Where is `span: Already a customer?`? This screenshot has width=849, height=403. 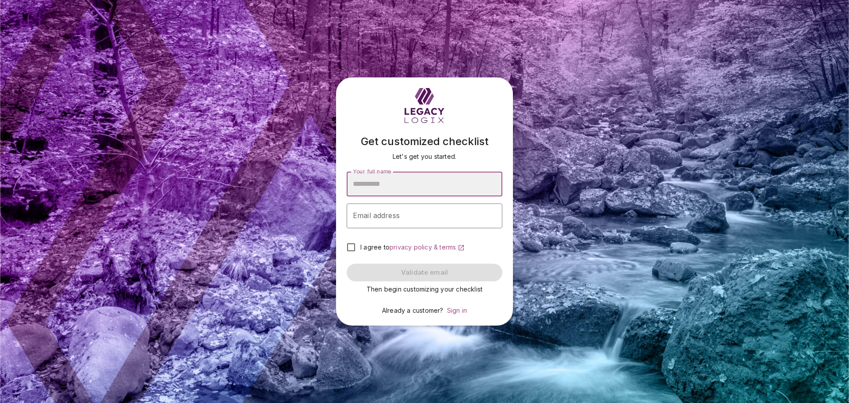 span: Already a customer? is located at coordinates (413, 310).